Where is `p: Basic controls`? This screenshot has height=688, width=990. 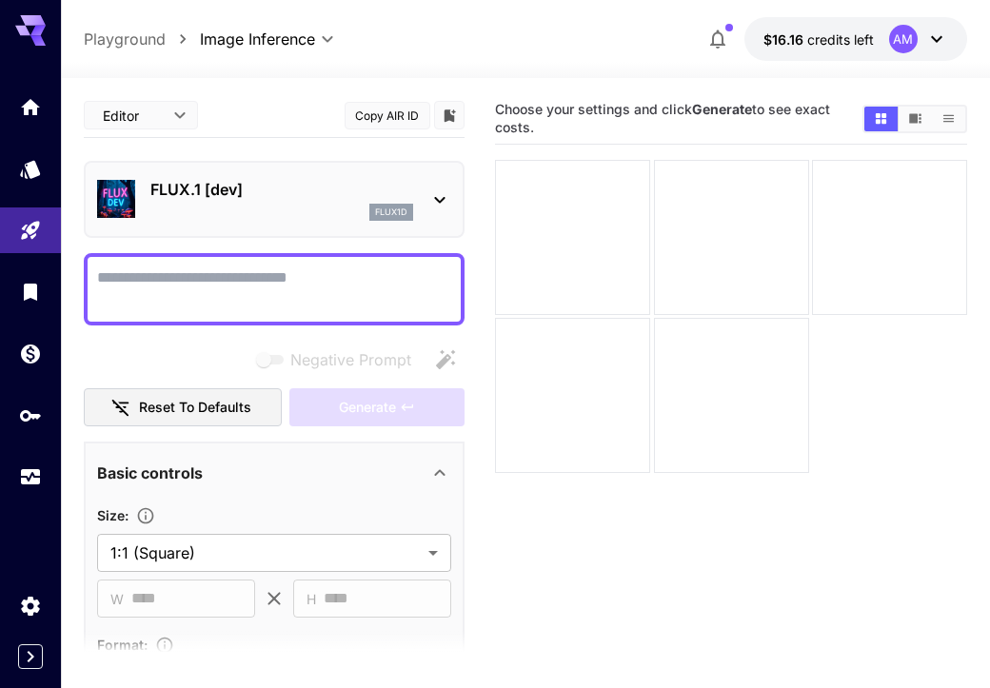
p: Basic controls is located at coordinates (149, 473).